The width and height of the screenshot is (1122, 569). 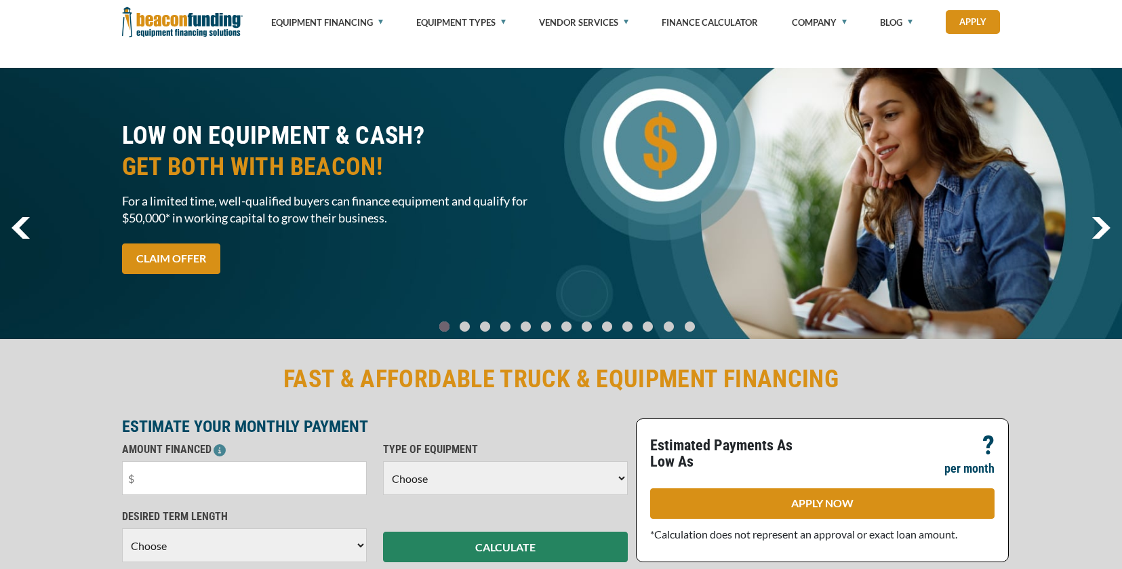 I want to click on span: For a limited time, well-qualified buyers can finance equipment and qualify for $50,000* in worki..., so click(x=338, y=209).